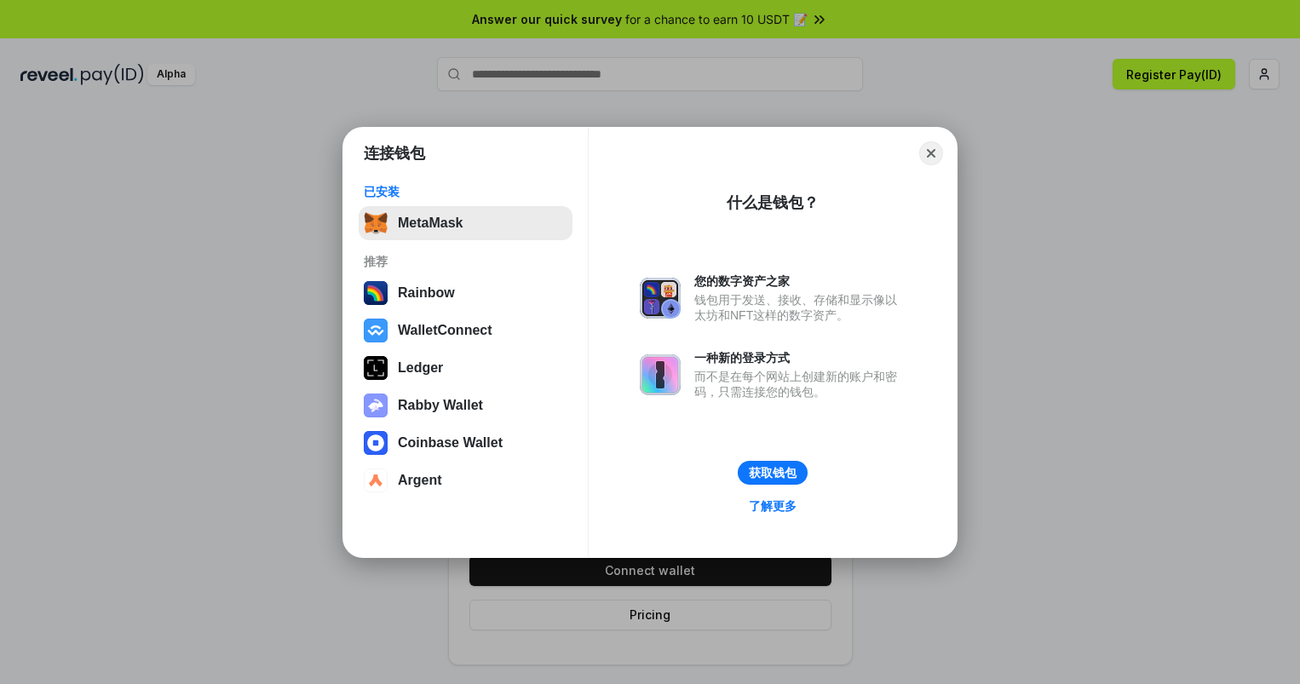  Describe the element at coordinates (465, 368) in the screenshot. I see `button: Ledger` at that location.